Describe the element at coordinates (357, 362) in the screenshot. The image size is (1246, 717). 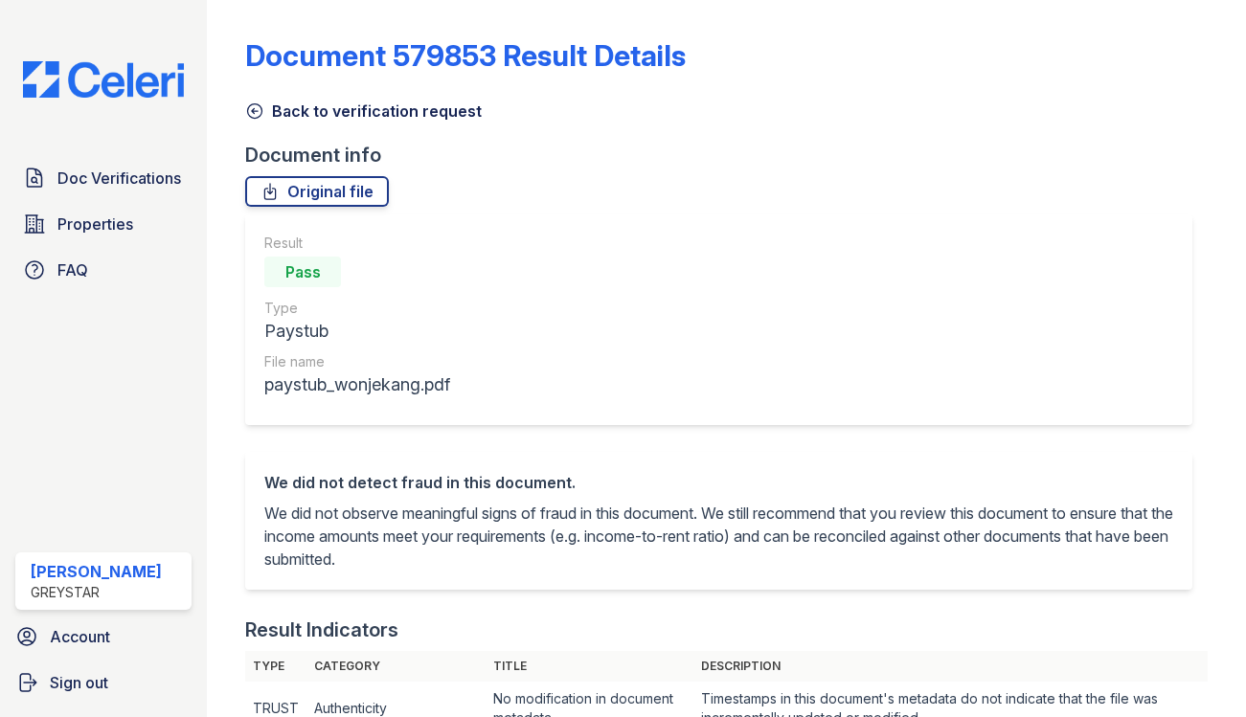
I see `div: File name` at that location.